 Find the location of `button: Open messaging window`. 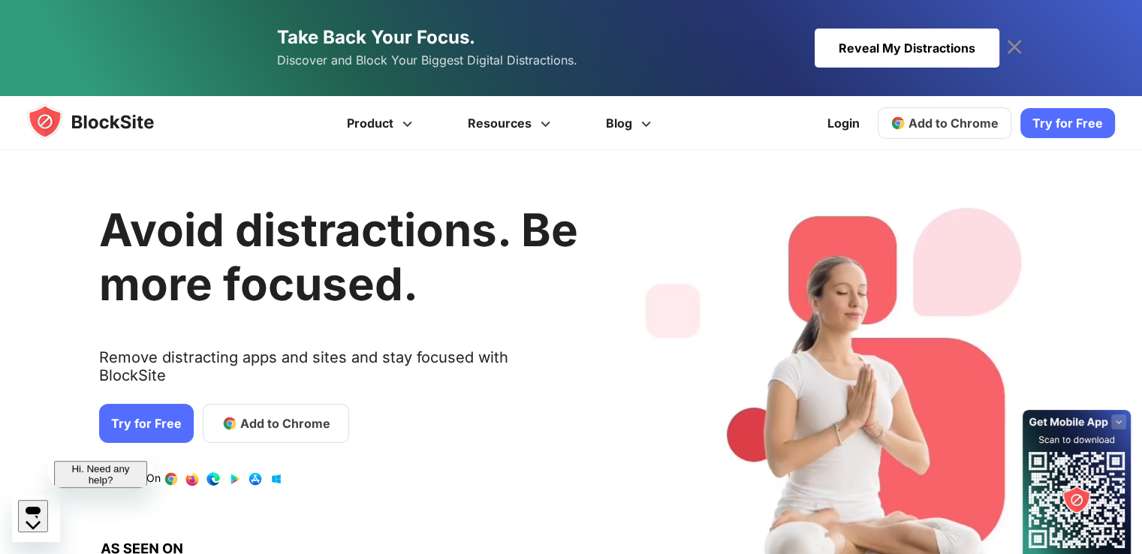

button: Open messaging window is located at coordinates (21, 22).